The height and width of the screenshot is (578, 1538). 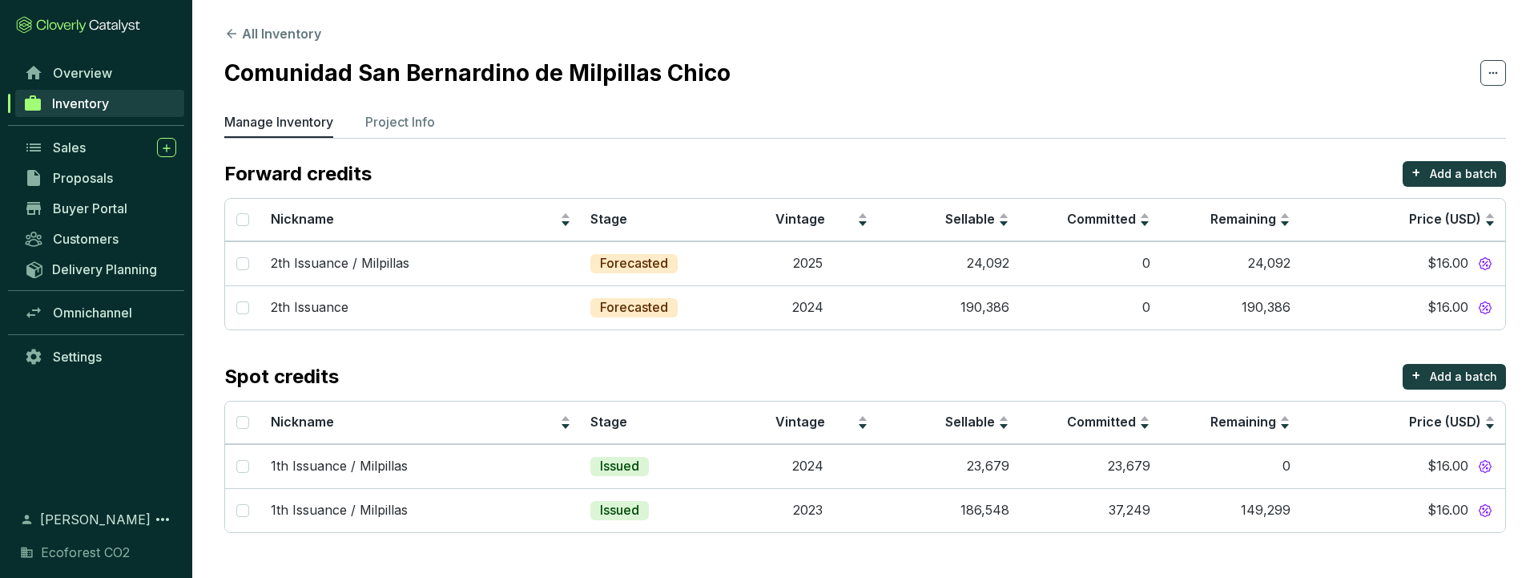 What do you see at coordinates (279, 122) in the screenshot?
I see `p: Manage Inventory` at bounding box center [279, 122].